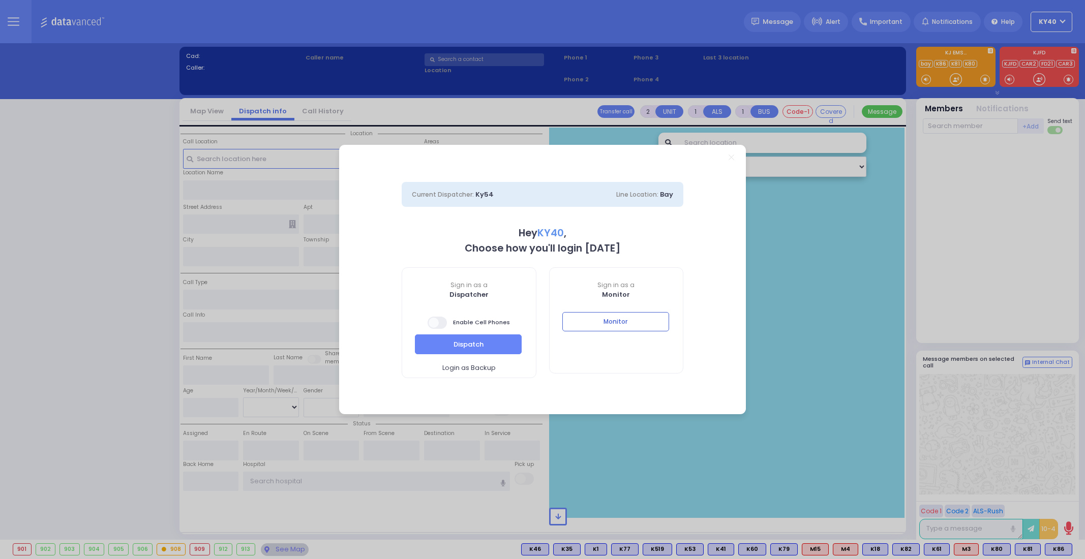  Describe the element at coordinates (637, 194) in the screenshot. I see `span: Line Location:` at that location.